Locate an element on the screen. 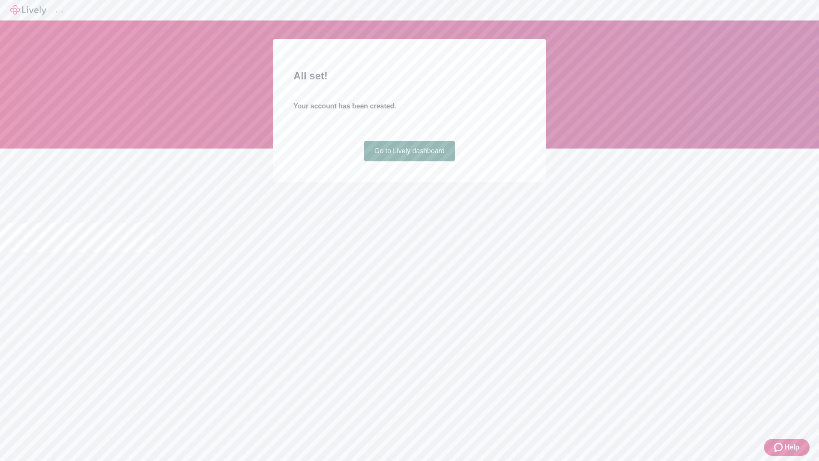 The height and width of the screenshot is (461, 819). button: Log out is located at coordinates (60, 12).